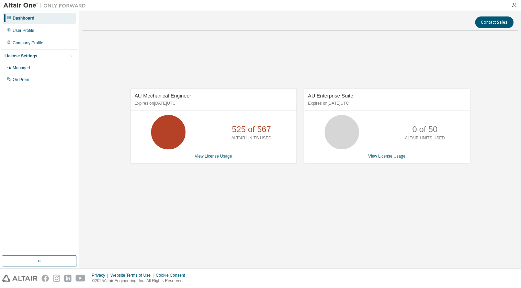  What do you see at coordinates (140, 281) in the screenshot?
I see `p: © 2025 Altair Engineering, Inc. All Rights Reserved.` at bounding box center [140, 281].